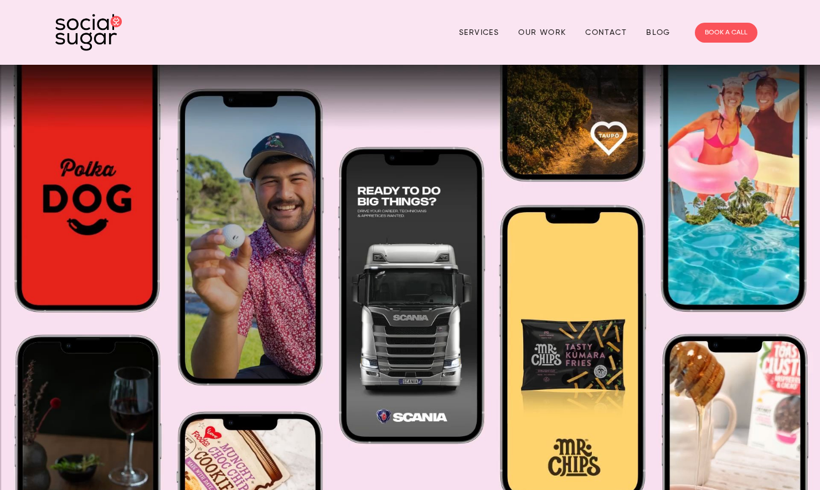 The height and width of the screenshot is (490, 820). What do you see at coordinates (479, 32) in the screenshot?
I see `a: Services` at bounding box center [479, 32].